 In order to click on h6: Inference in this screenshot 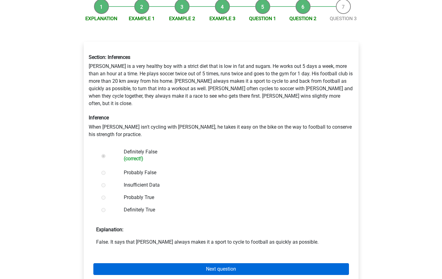, I will do `click(221, 118)`.